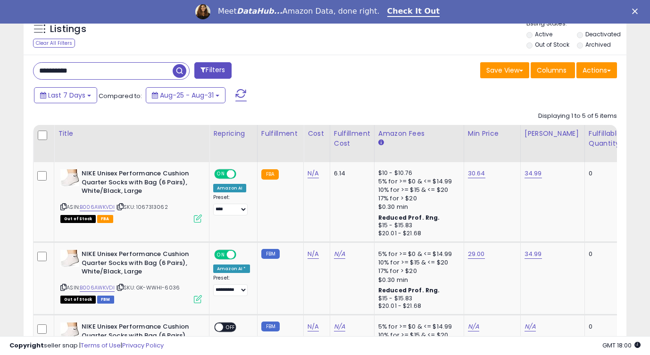 The image size is (650, 355). What do you see at coordinates (54, 43) in the screenshot?
I see `div: Clear All Filters` at bounding box center [54, 43].